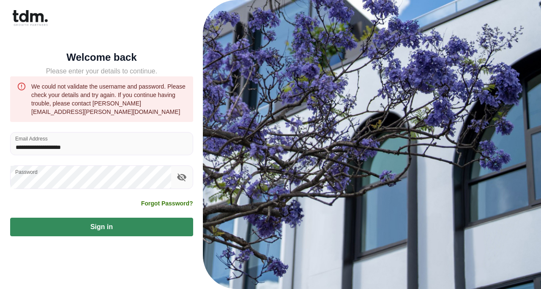 Image resolution: width=541 pixels, height=289 pixels. I want to click on h5: Welcome back, so click(101, 57).